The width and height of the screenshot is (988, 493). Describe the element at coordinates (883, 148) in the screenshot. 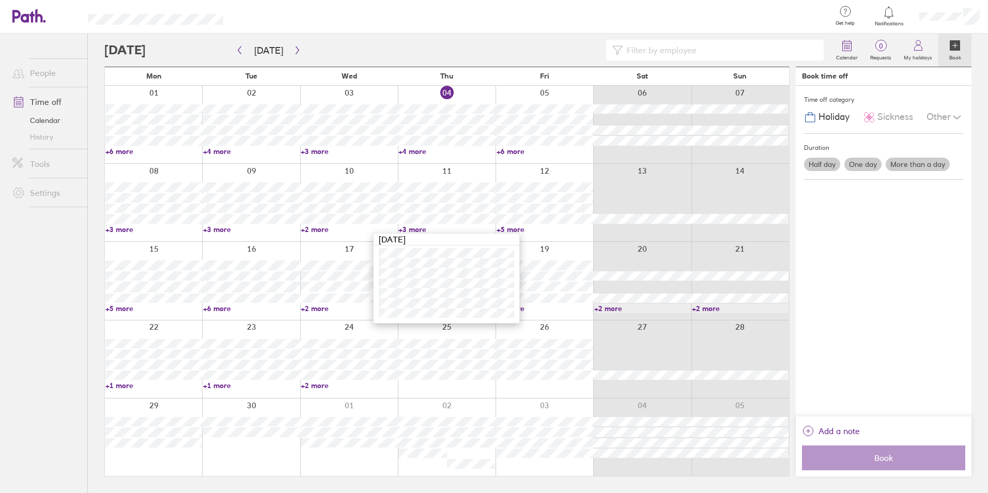

I see `div: Duration` at that location.